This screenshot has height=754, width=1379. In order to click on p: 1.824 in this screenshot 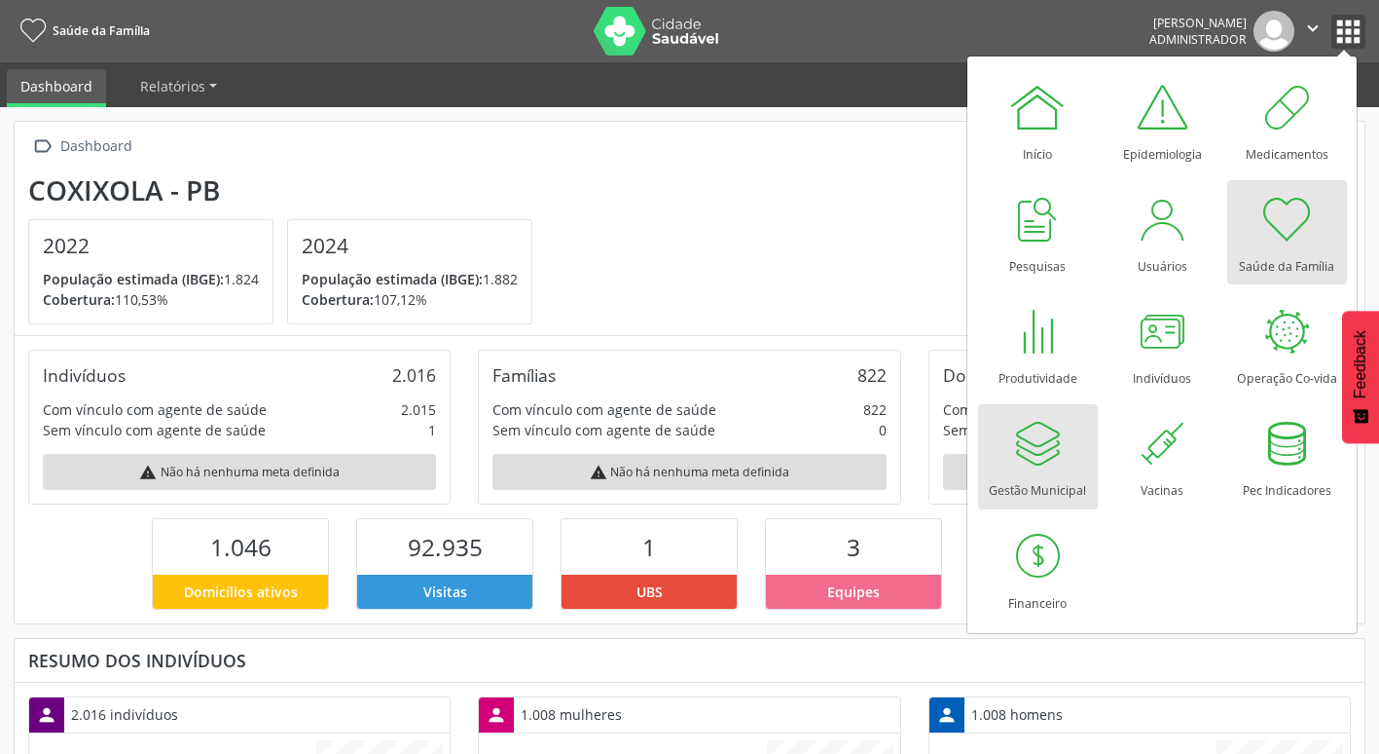, I will do `click(151, 278)`.